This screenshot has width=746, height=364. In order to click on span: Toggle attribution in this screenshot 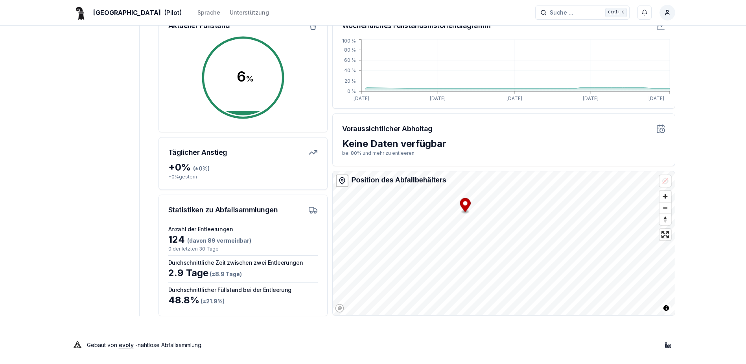, I will do `click(667, 308)`.